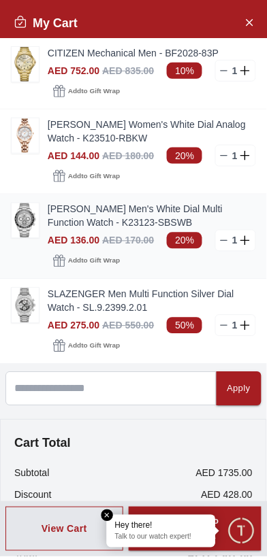 Image resolution: width=267 pixels, height=557 pixels. Describe the element at coordinates (128, 326) in the screenshot. I see `span: AED 550.00` at that location.